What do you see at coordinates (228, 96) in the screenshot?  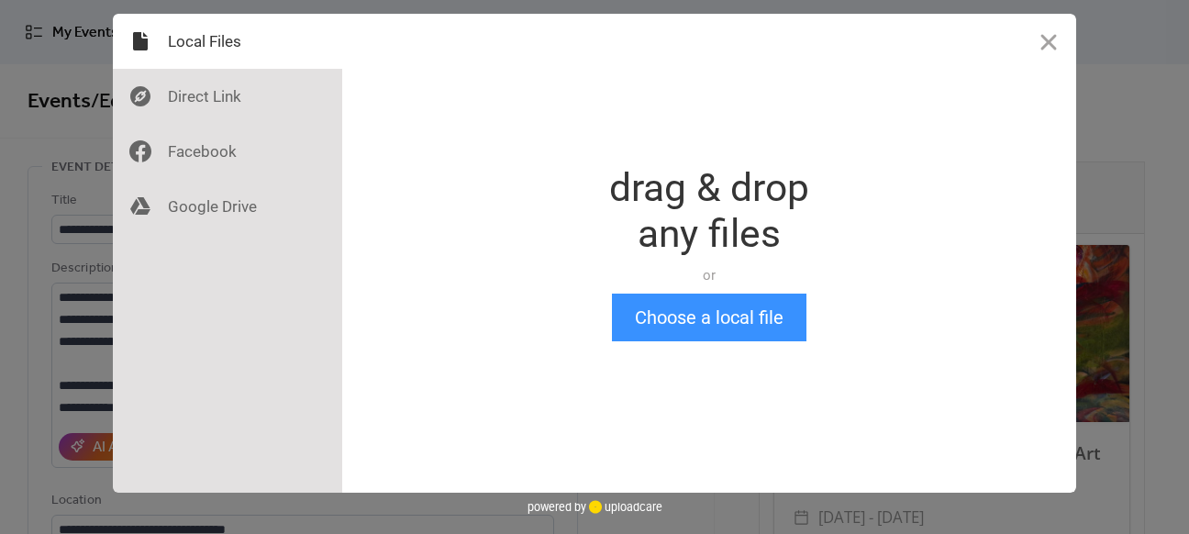 I see `div: Direct Link` at bounding box center [228, 96].